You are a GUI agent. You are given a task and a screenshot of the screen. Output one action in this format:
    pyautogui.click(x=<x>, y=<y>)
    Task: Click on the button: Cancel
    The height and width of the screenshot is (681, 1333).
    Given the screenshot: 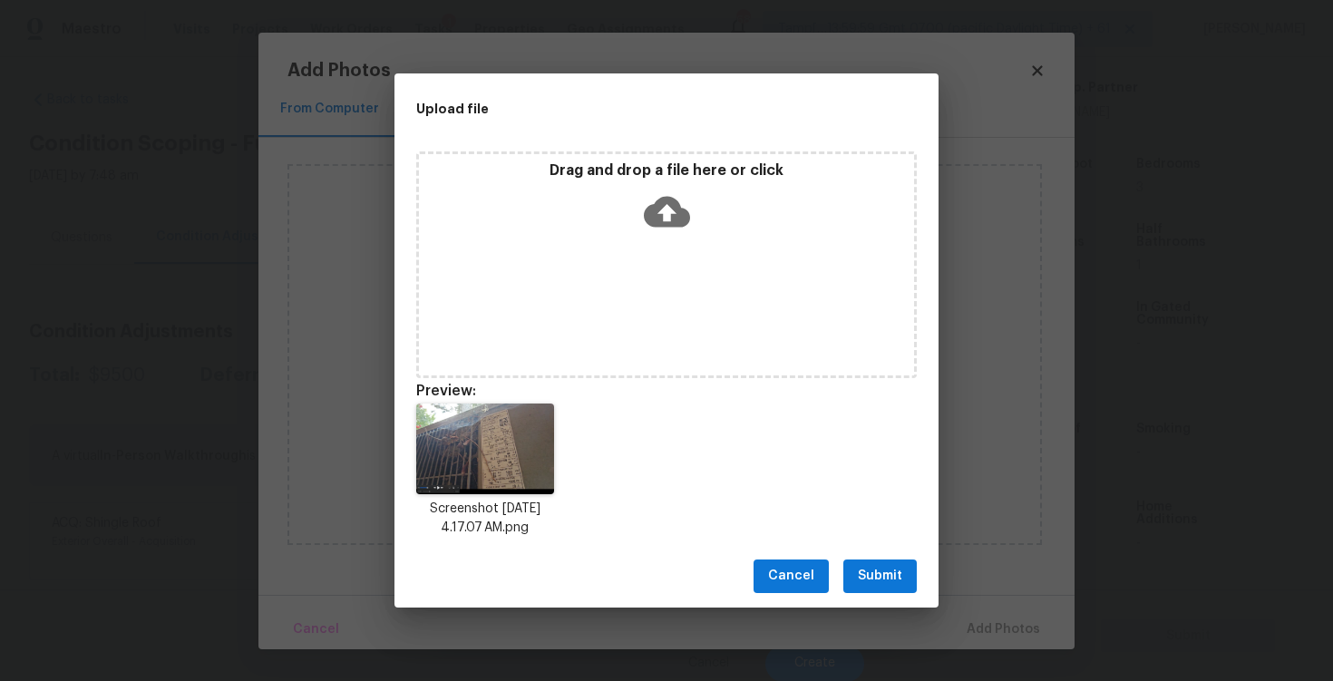 What is the action you would take?
    pyautogui.click(x=790, y=576)
    